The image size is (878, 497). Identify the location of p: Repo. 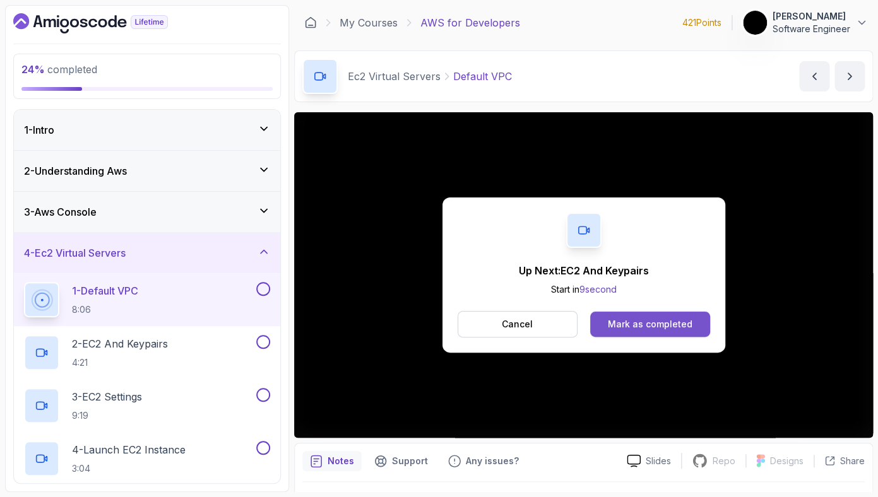
(724, 461).